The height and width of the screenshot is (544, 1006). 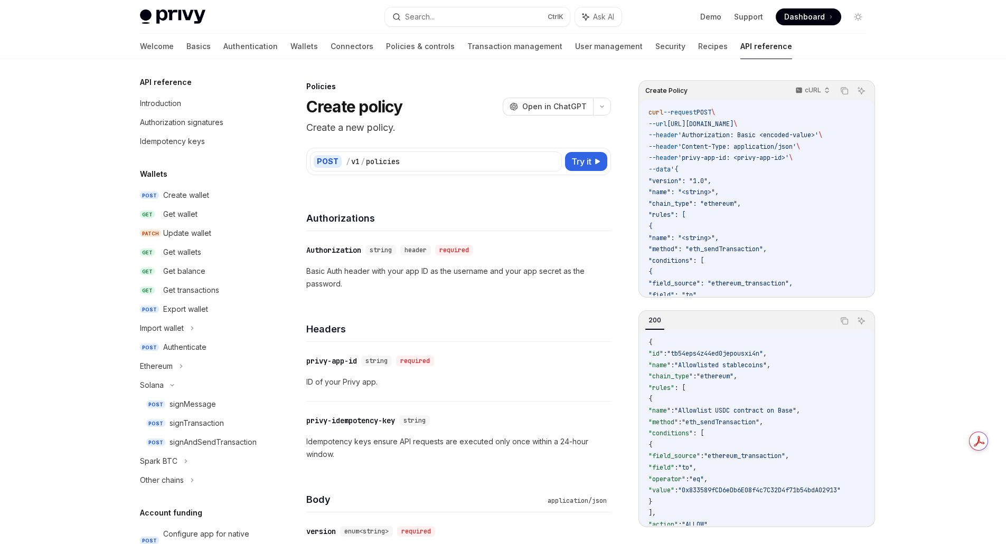 What do you see at coordinates (586, 162) in the screenshot?
I see `button: Try it` at bounding box center [586, 162].